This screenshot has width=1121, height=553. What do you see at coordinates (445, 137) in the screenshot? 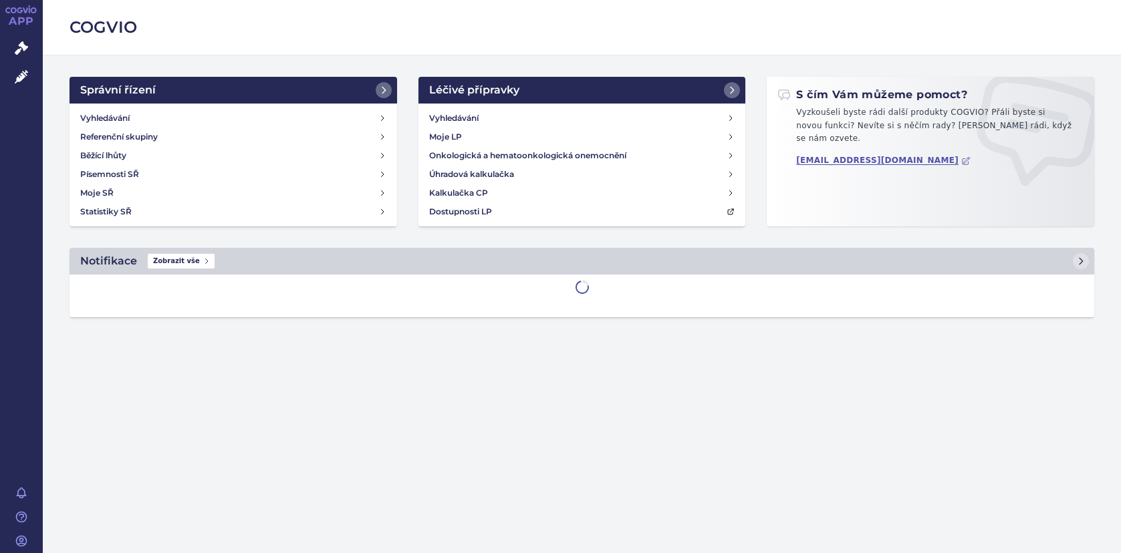
I see `h4: Moje LP` at bounding box center [445, 137].